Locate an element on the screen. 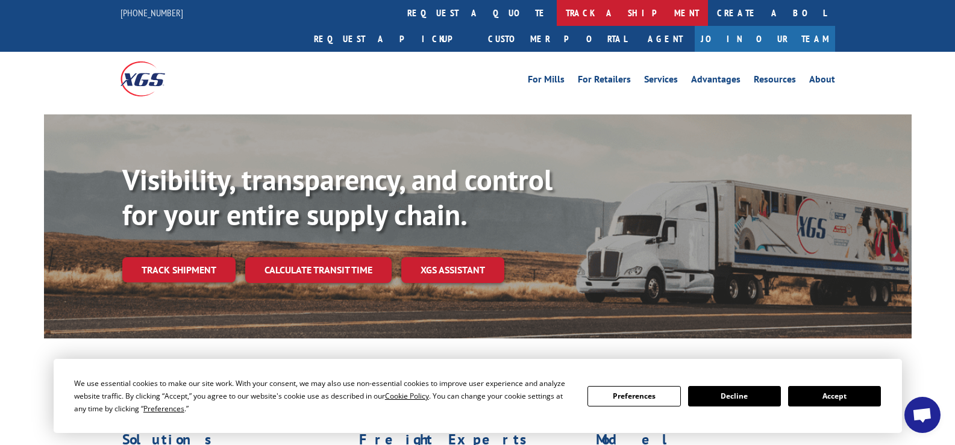  span: Cookie Policy is located at coordinates (407, 396).